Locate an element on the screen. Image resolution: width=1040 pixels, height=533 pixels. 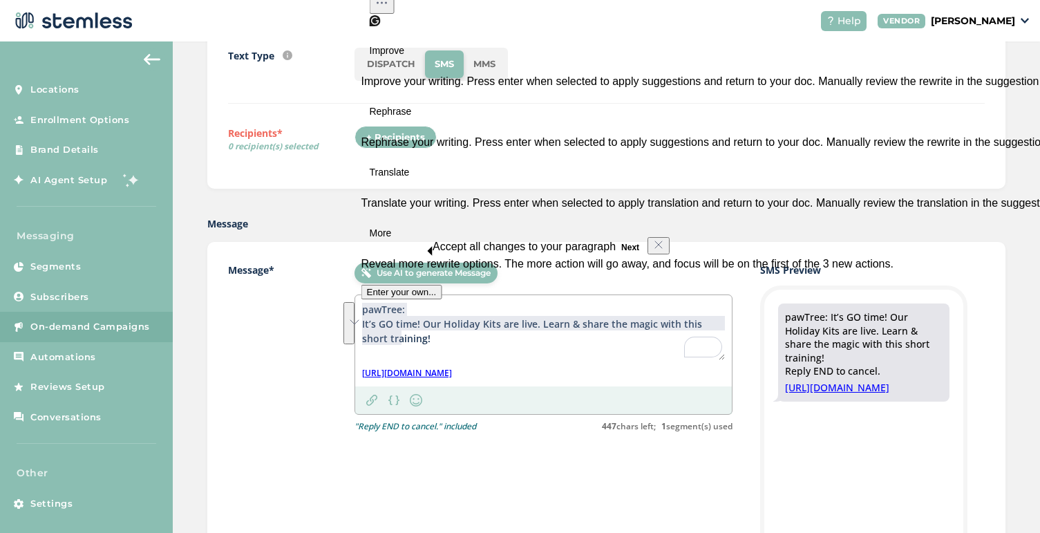
span: Reviews Setup is located at coordinates (68, 387).